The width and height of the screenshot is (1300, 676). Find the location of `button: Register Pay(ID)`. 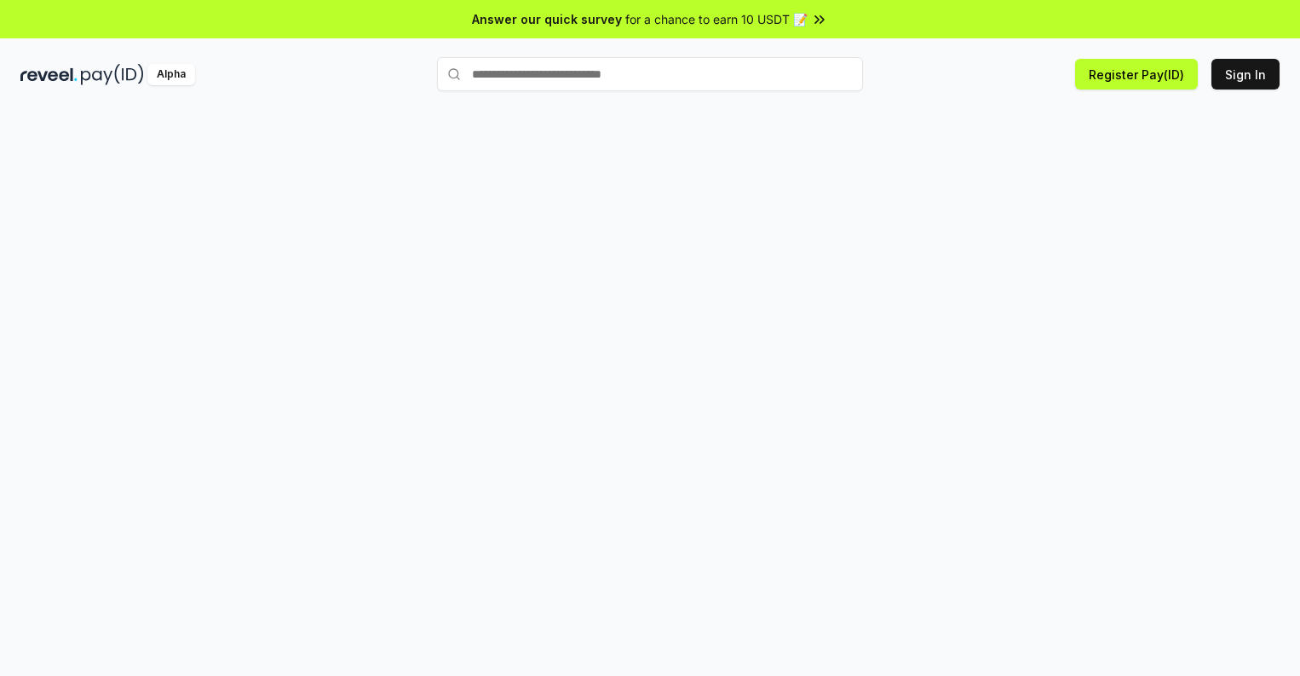

button: Register Pay(ID) is located at coordinates (1137, 74).